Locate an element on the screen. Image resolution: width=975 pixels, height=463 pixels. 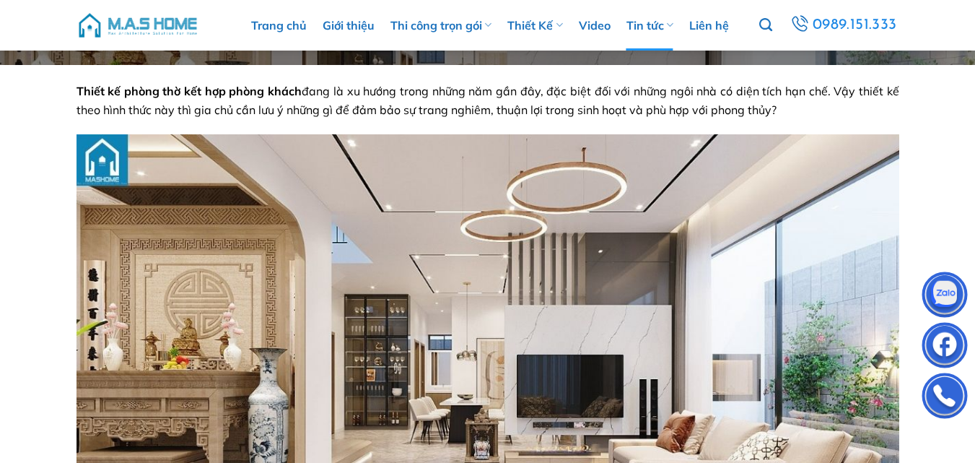
img: Phone is located at coordinates (945, 398).